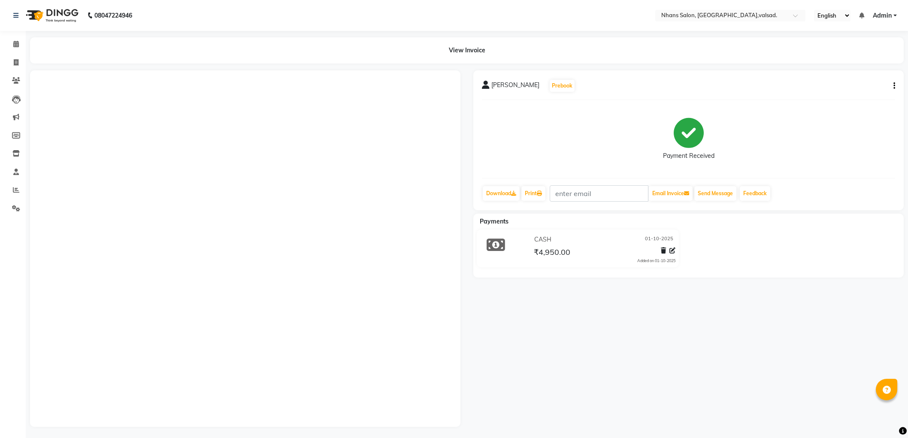 The image size is (908, 438). What do you see at coordinates (113, 15) in the screenshot?
I see `b: 08047224946` at bounding box center [113, 15].